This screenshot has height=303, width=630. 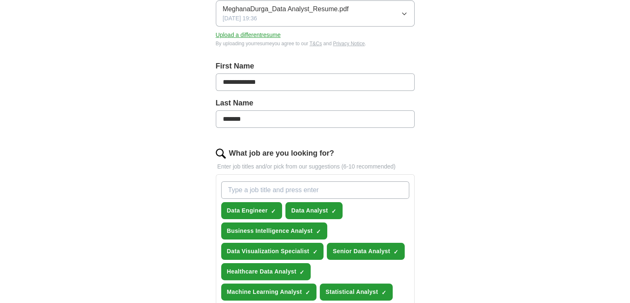 I want to click on button: Data Engineer✓, so click(x=252, y=210).